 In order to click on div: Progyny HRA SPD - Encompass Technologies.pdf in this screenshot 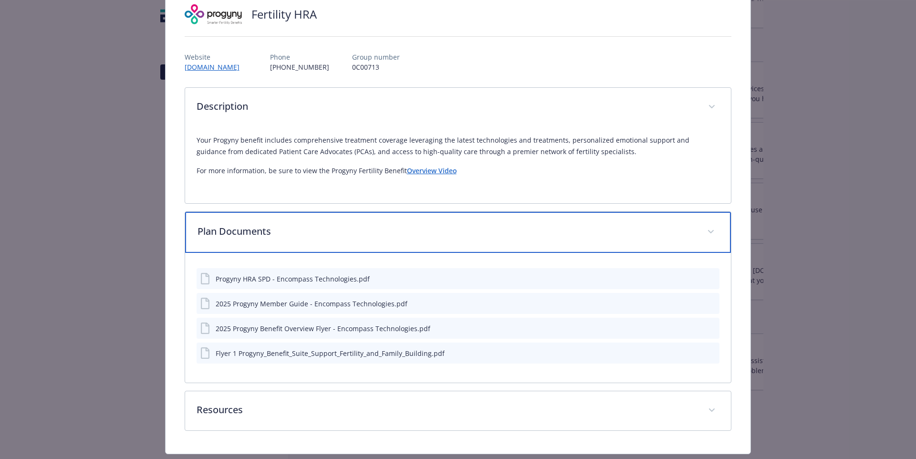, I will do `click(292, 279)`.